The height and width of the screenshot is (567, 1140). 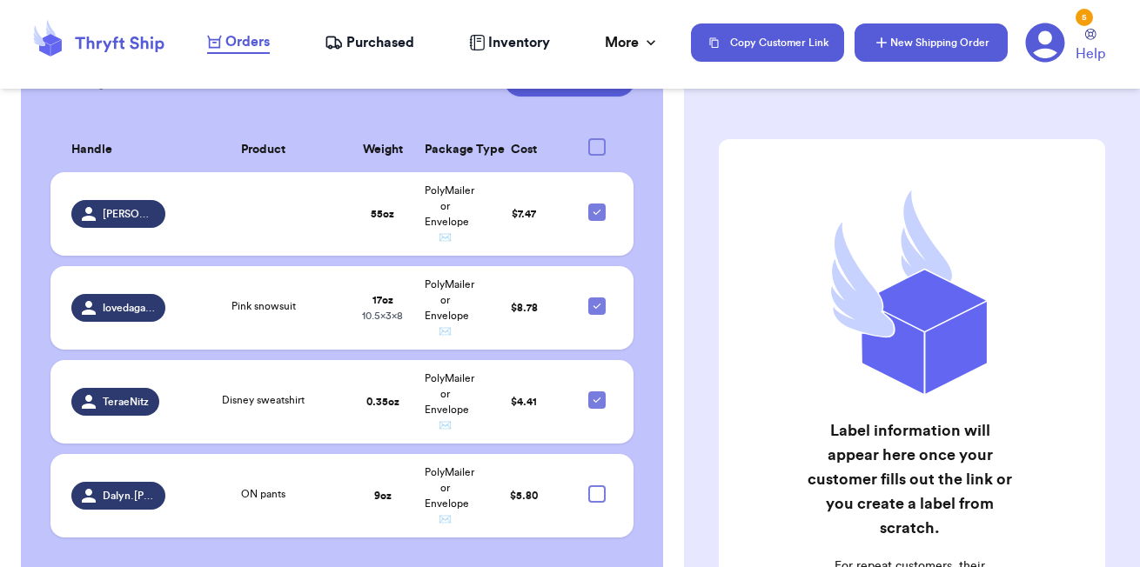 I want to click on a: Purchased, so click(x=369, y=43).